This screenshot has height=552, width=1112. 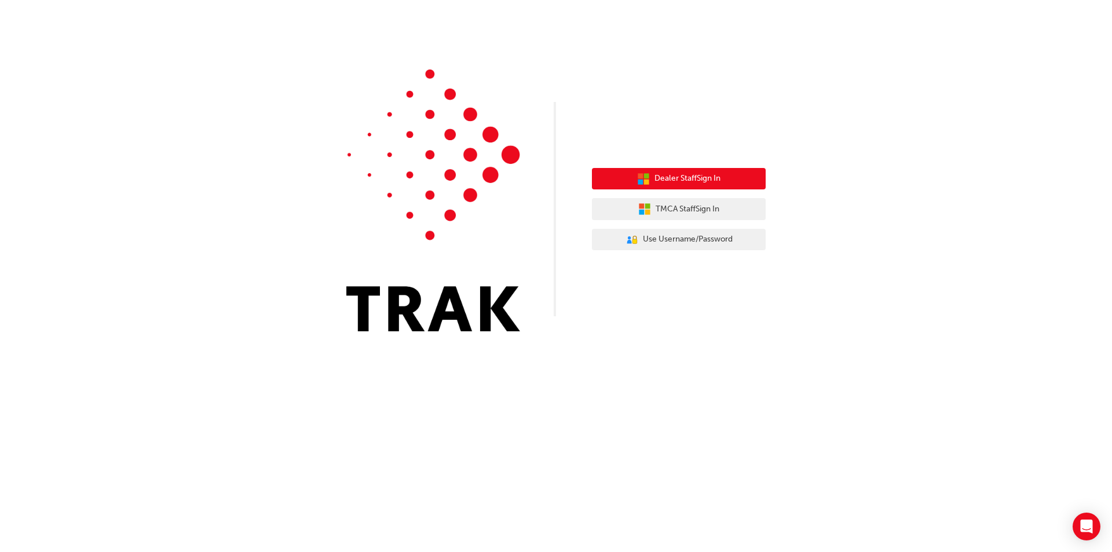 I want to click on span: TMCA Staff Sign In, so click(x=688, y=209).